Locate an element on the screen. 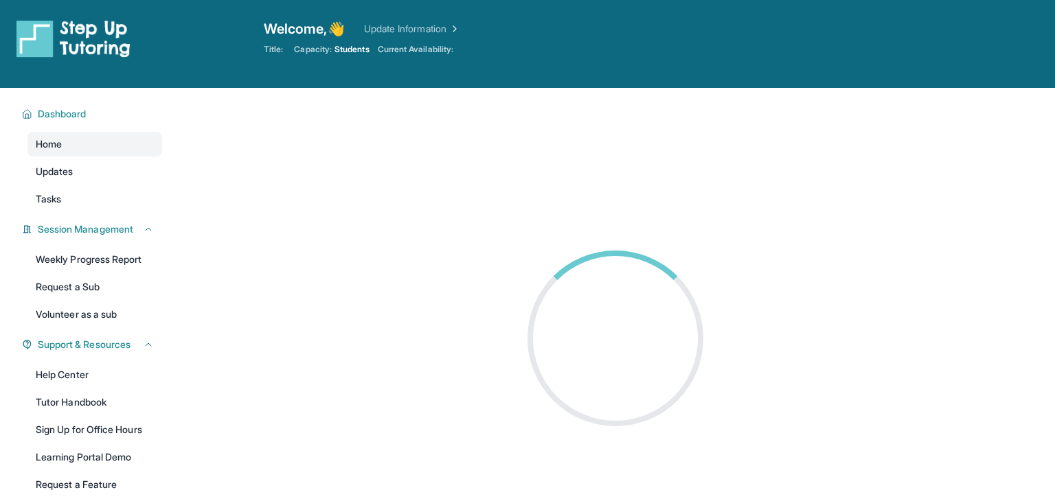 The height and width of the screenshot is (501, 1055). span: Updates is located at coordinates (54, 172).